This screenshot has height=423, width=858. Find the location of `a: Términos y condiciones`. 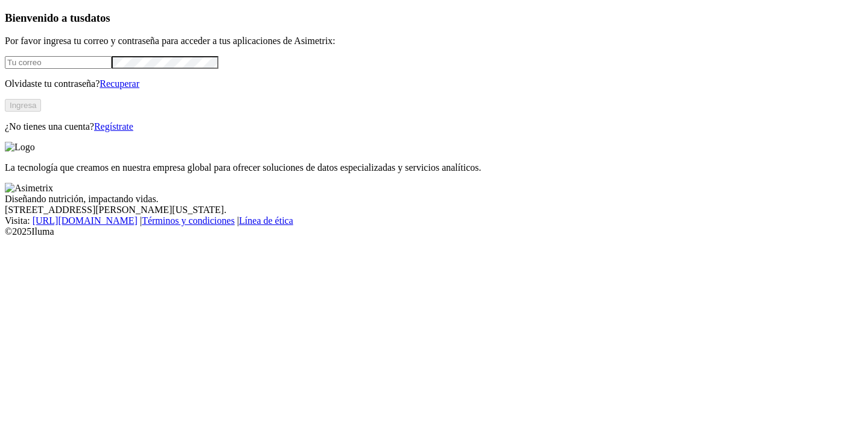

a: Términos y condiciones is located at coordinates (188, 220).